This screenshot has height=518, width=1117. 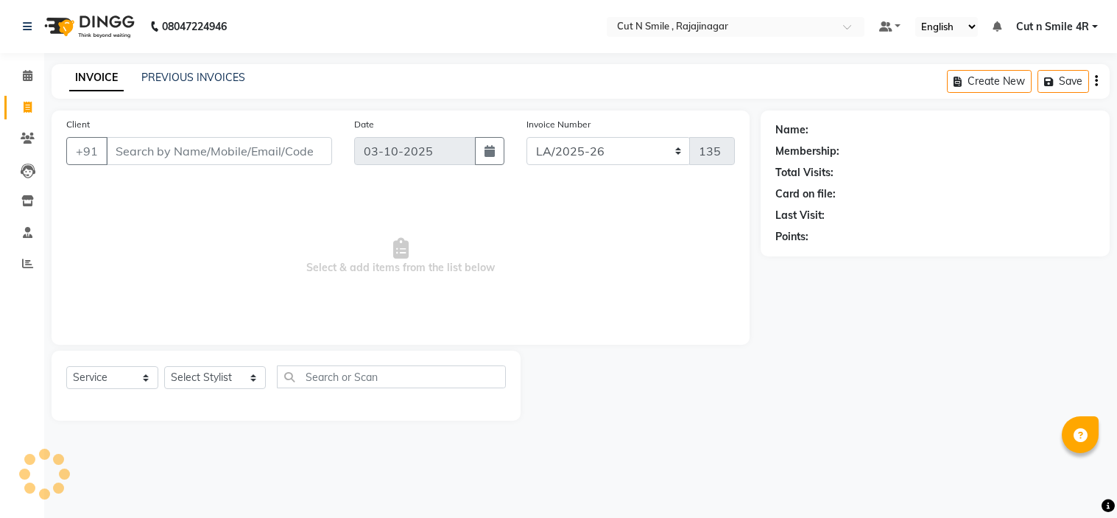 What do you see at coordinates (87, 151) in the screenshot?
I see `button: +91` at bounding box center [87, 151].